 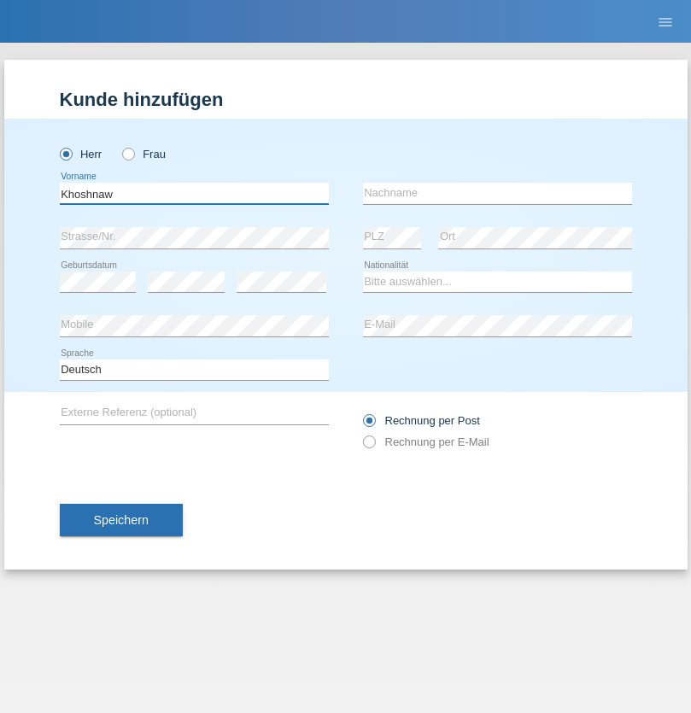 I want to click on input: Rechnung per E-Mail, so click(x=368, y=446).